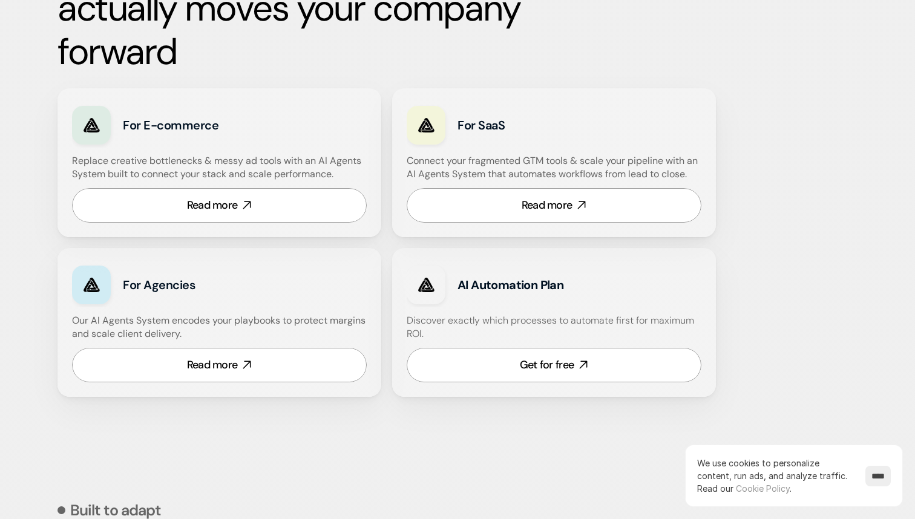 The width and height of the screenshot is (915, 519). What do you see at coordinates (775, 476) in the screenshot?
I see `p: We use cookies to personalize content, run ads, and analyze traffic.` at bounding box center [775, 476].